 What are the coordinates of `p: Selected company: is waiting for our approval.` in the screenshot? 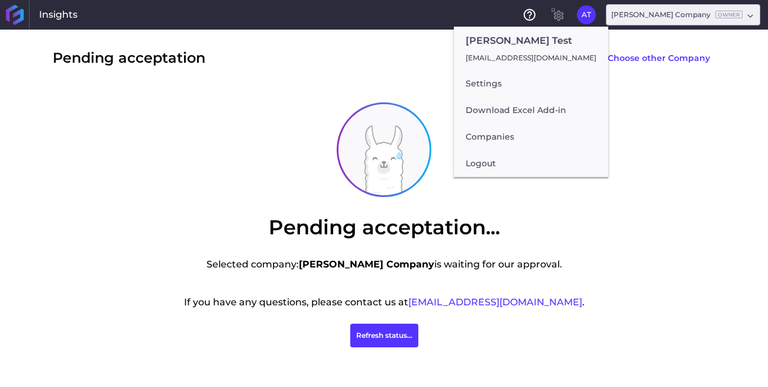 It's located at (384, 264).